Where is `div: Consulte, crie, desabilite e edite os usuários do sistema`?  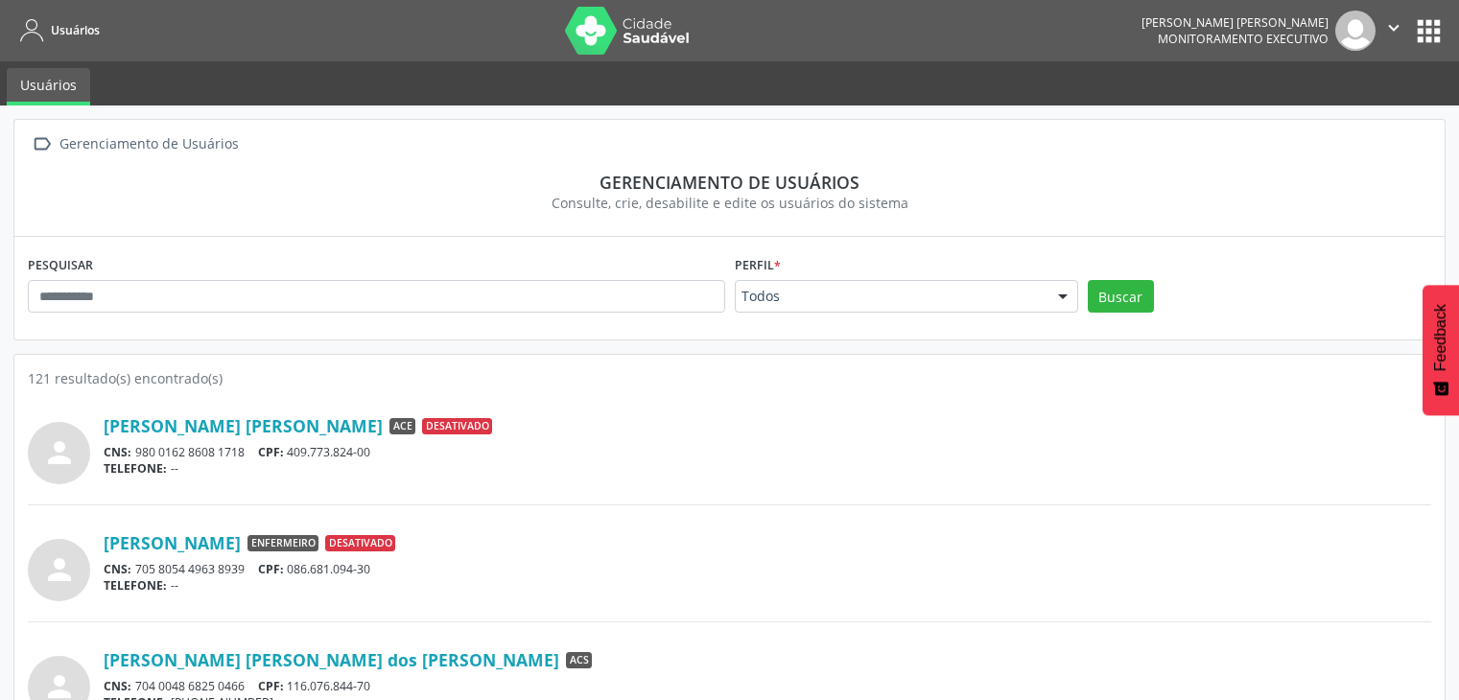 div: Consulte, crie, desabilite e edite os usuários do sistema is located at coordinates (729, 202).